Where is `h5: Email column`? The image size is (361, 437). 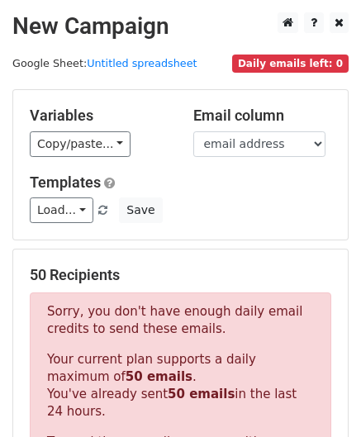 h5: Email column is located at coordinates (263, 116).